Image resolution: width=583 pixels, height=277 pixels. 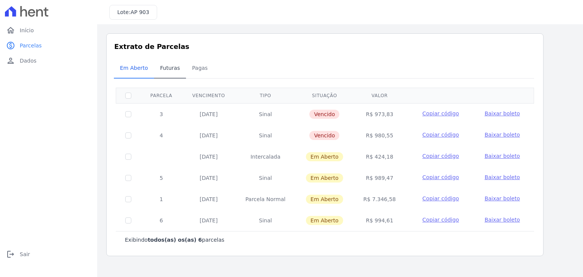 I want to click on a: Pagas, so click(x=199, y=69).